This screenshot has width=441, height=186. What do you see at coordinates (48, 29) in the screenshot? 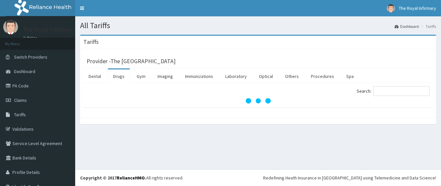
I see `p: The Royal Infirmary` at bounding box center [48, 29].